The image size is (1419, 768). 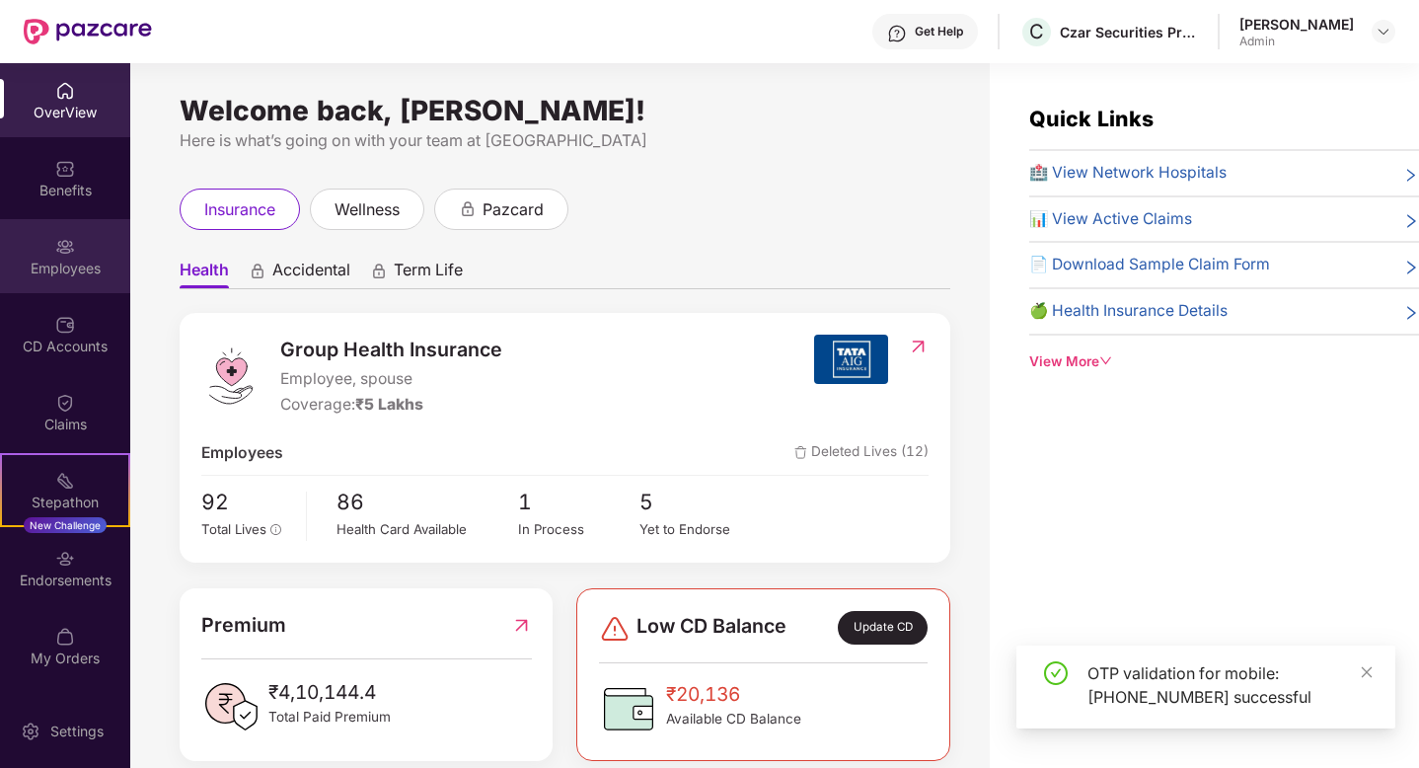 I want to click on span: 🏥 View Network Hospitals, so click(x=1128, y=173).